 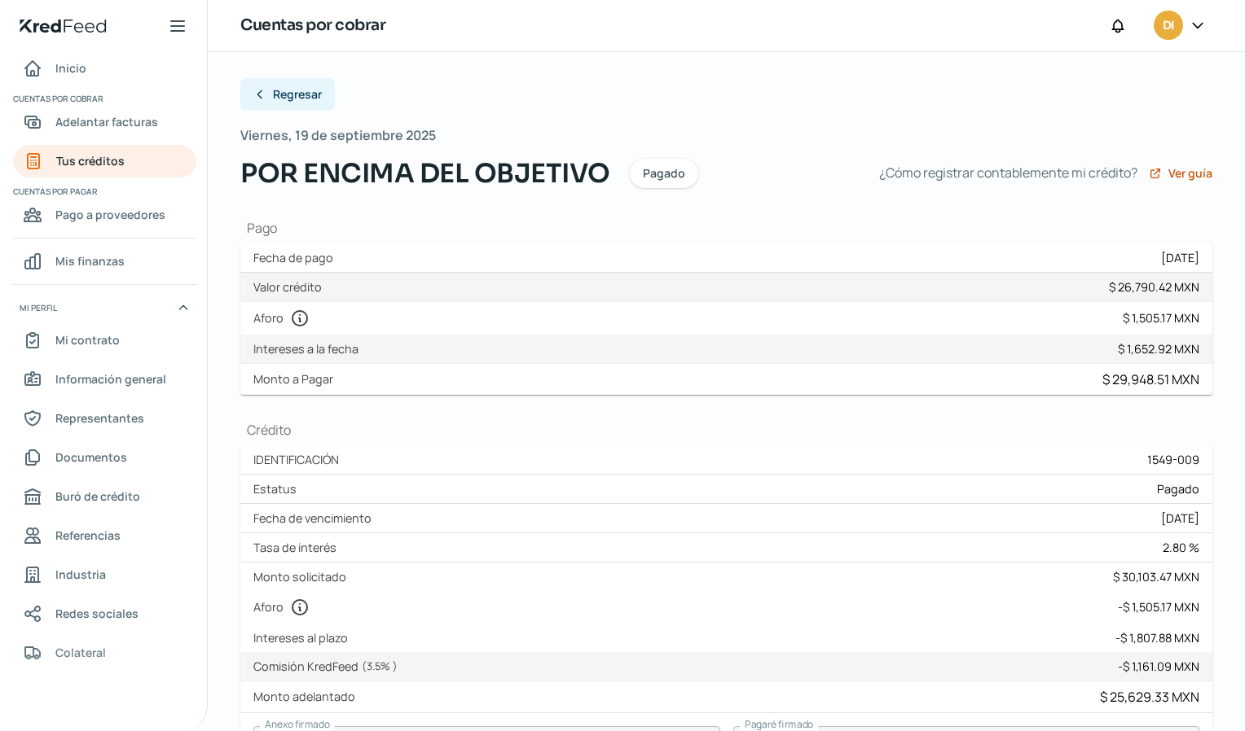 I want to click on span: ¿Cómo registrar contablemente mi crédito?, so click(x=1008, y=173).